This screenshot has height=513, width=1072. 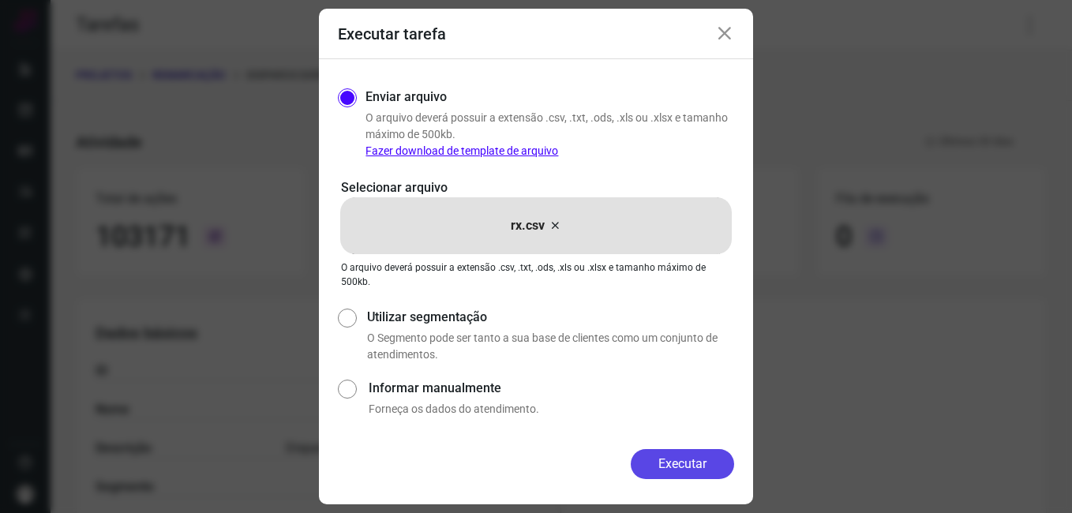 I want to click on label: Enviar arquivo, so click(x=406, y=97).